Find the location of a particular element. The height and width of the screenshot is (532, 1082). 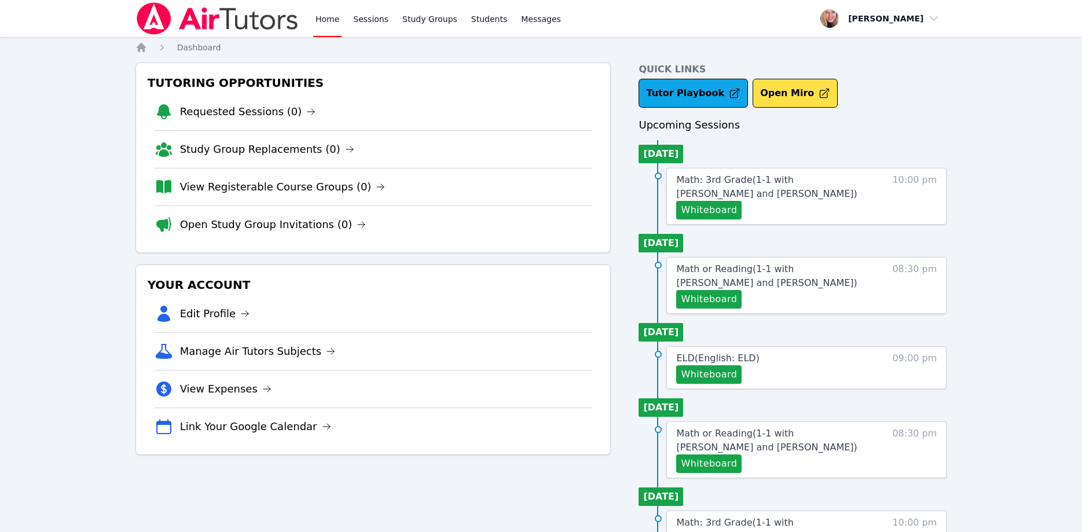

h3: Tutoring Opportunities is located at coordinates (373, 83).